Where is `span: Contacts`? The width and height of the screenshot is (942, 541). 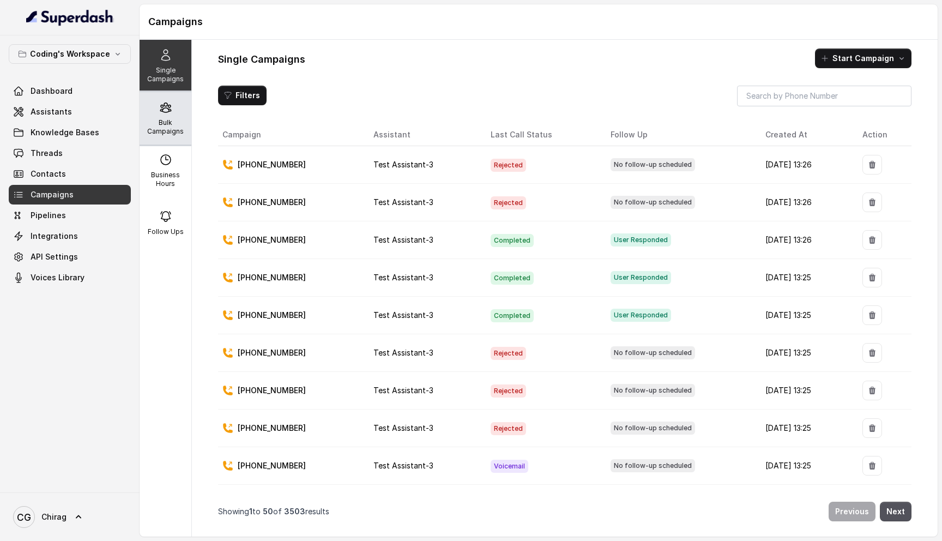 span: Contacts is located at coordinates (48, 174).